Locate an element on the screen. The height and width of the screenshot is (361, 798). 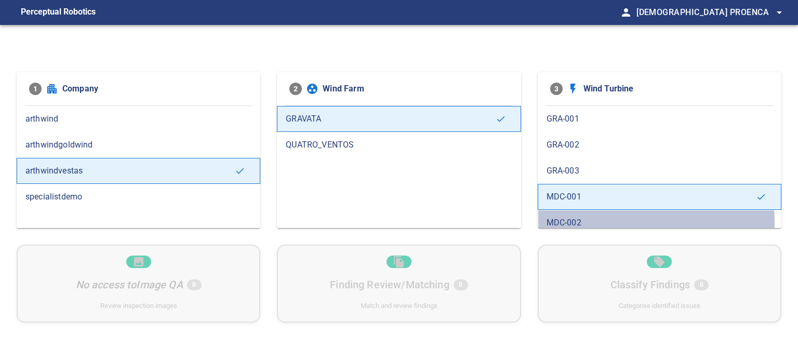
span: arthwindgoldwind is located at coordinates (138, 145).